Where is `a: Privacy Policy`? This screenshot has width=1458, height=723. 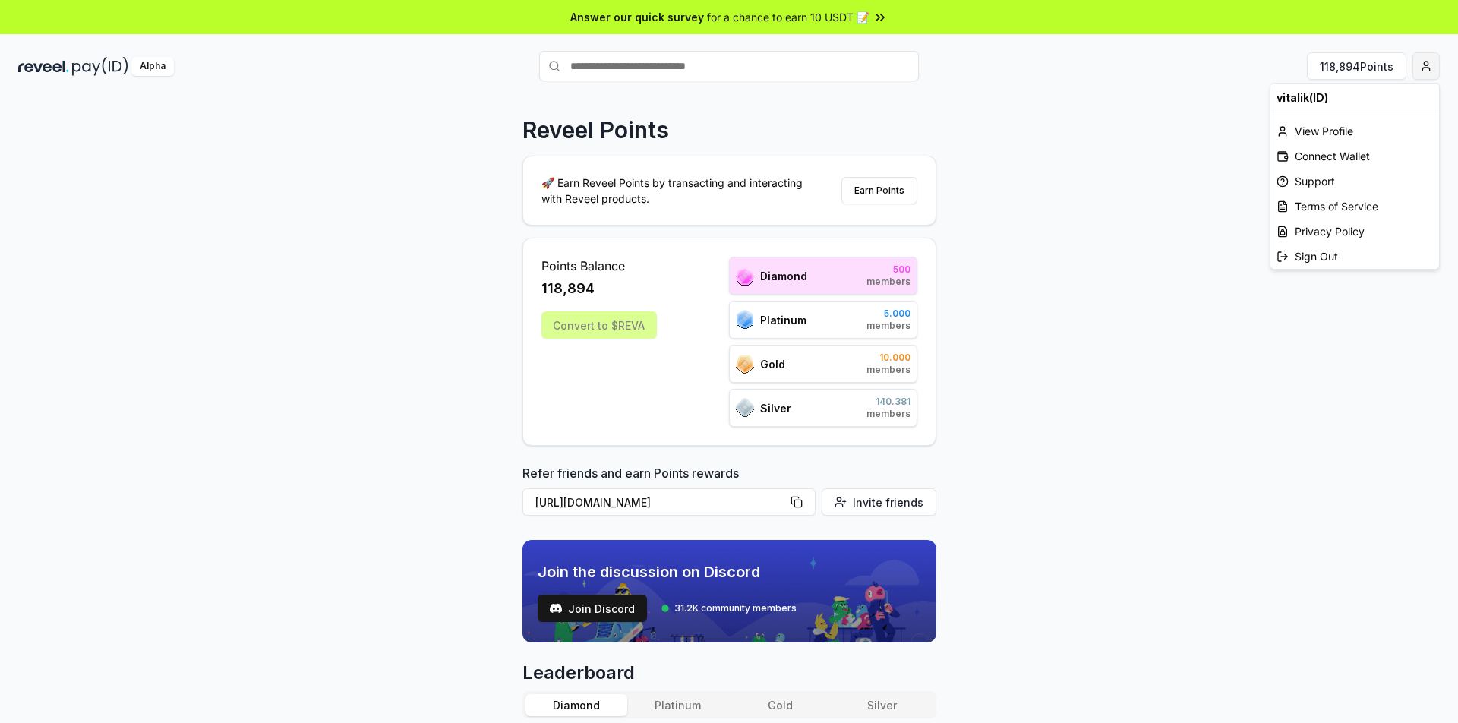
a: Privacy Policy is located at coordinates (1355, 231).